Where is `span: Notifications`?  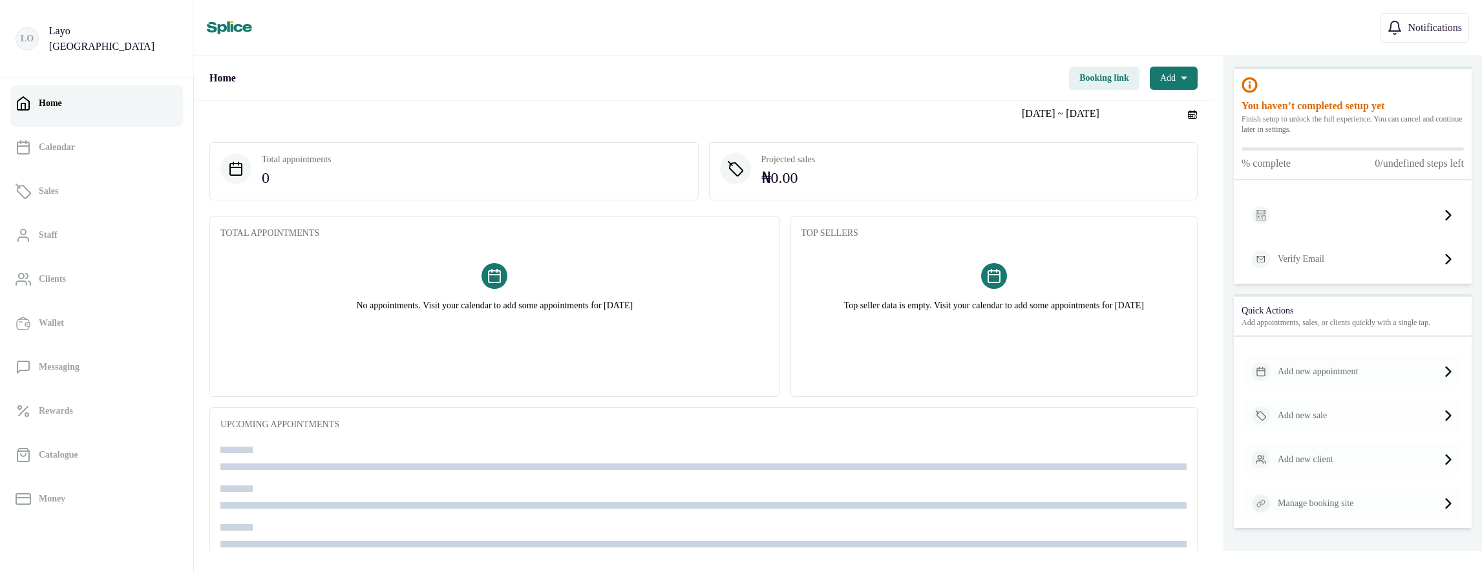
span: Notifications is located at coordinates (1435, 28).